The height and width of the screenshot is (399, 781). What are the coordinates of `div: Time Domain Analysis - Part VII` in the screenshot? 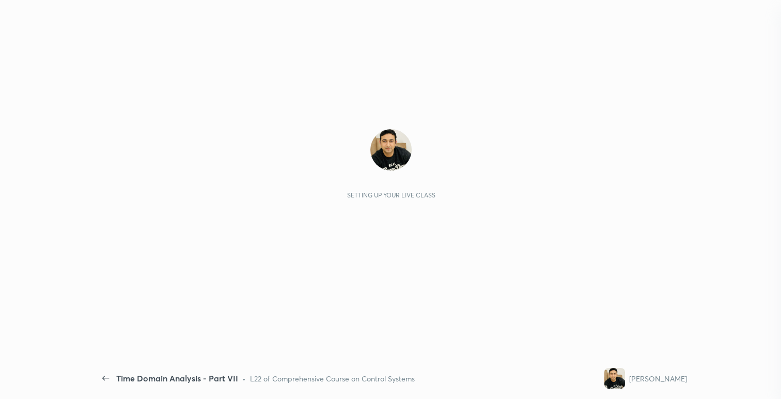 It's located at (177, 378).